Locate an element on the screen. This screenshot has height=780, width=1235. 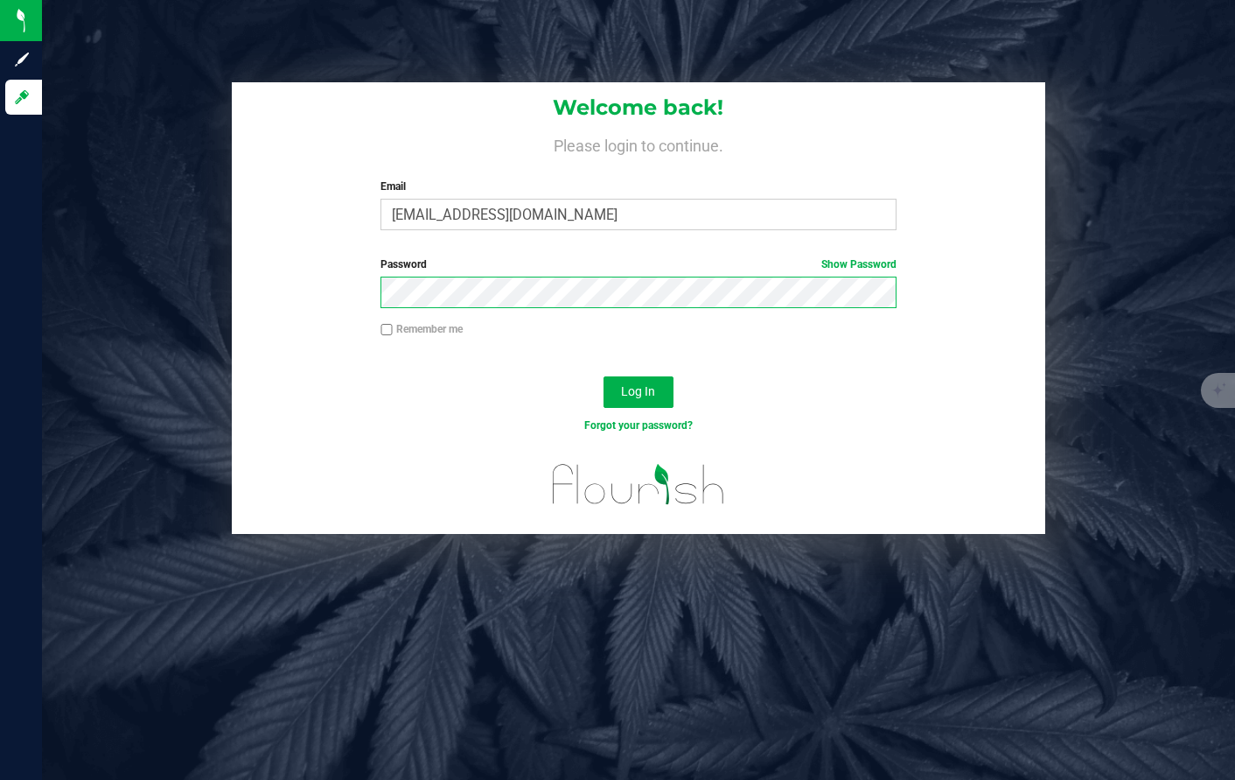
h1: Welcome back! is located at coordinates (638, 108).